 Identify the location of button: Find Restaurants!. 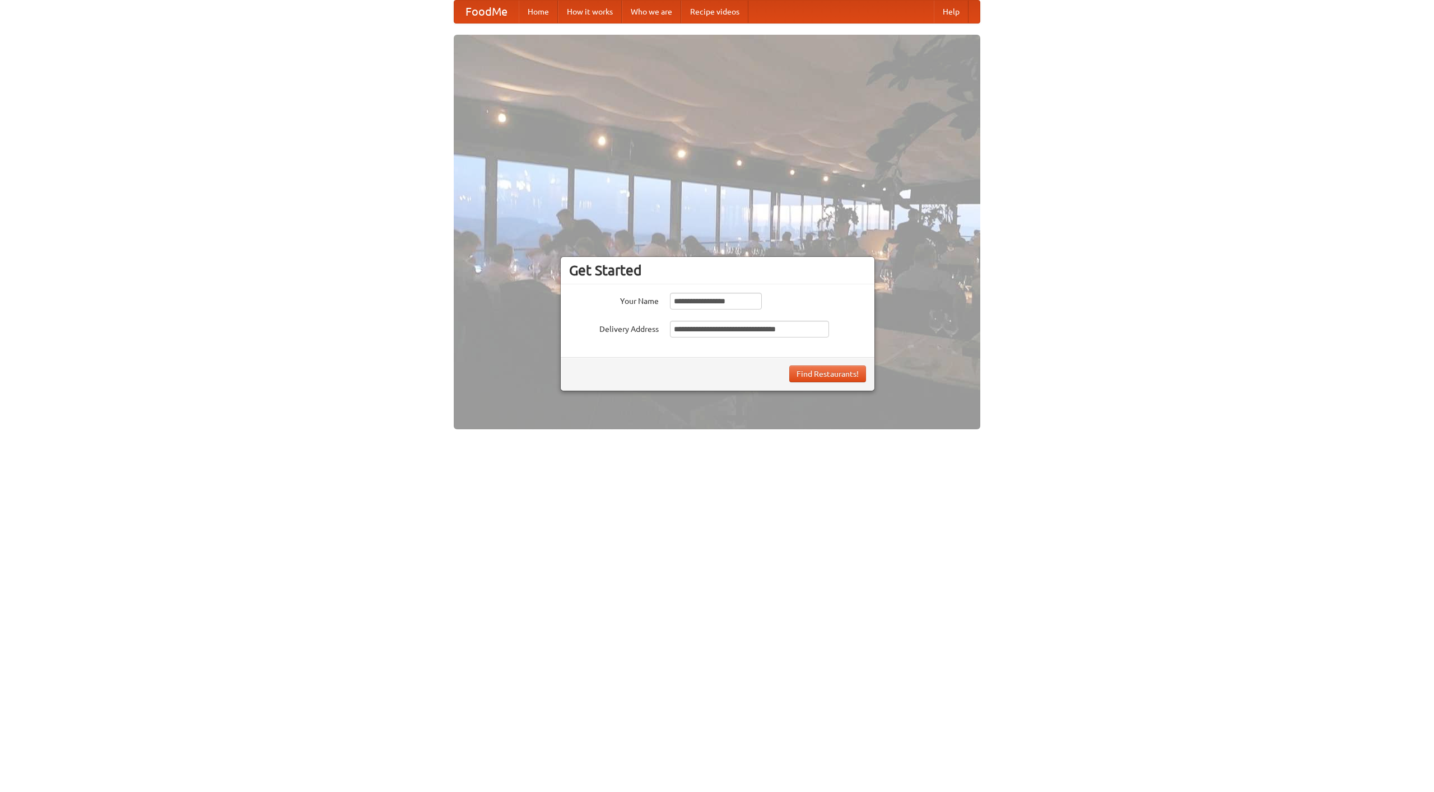
(827, 374).